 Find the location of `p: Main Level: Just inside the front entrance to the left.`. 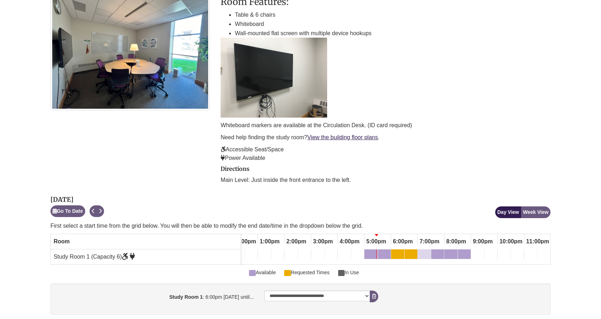

p: Main Level: Just inside the front entrance to the left. is located at coordinates (385, 180).